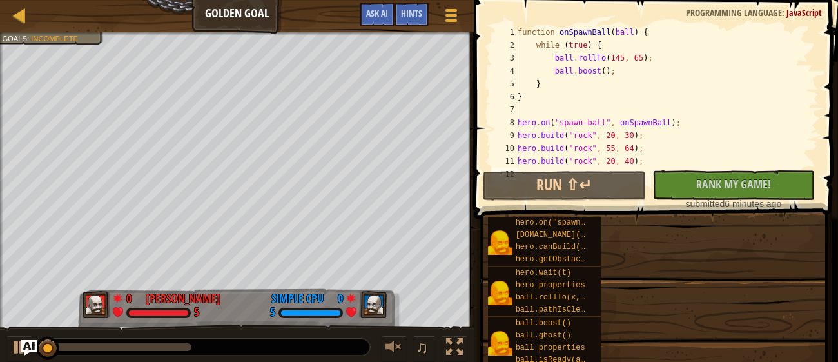 The height and width of the screenshot is (362, 838). What do you see at coordinates (543, 273) in the screenshot?
I see `span: hero.wait(t)` at bounding box center [543, 273].